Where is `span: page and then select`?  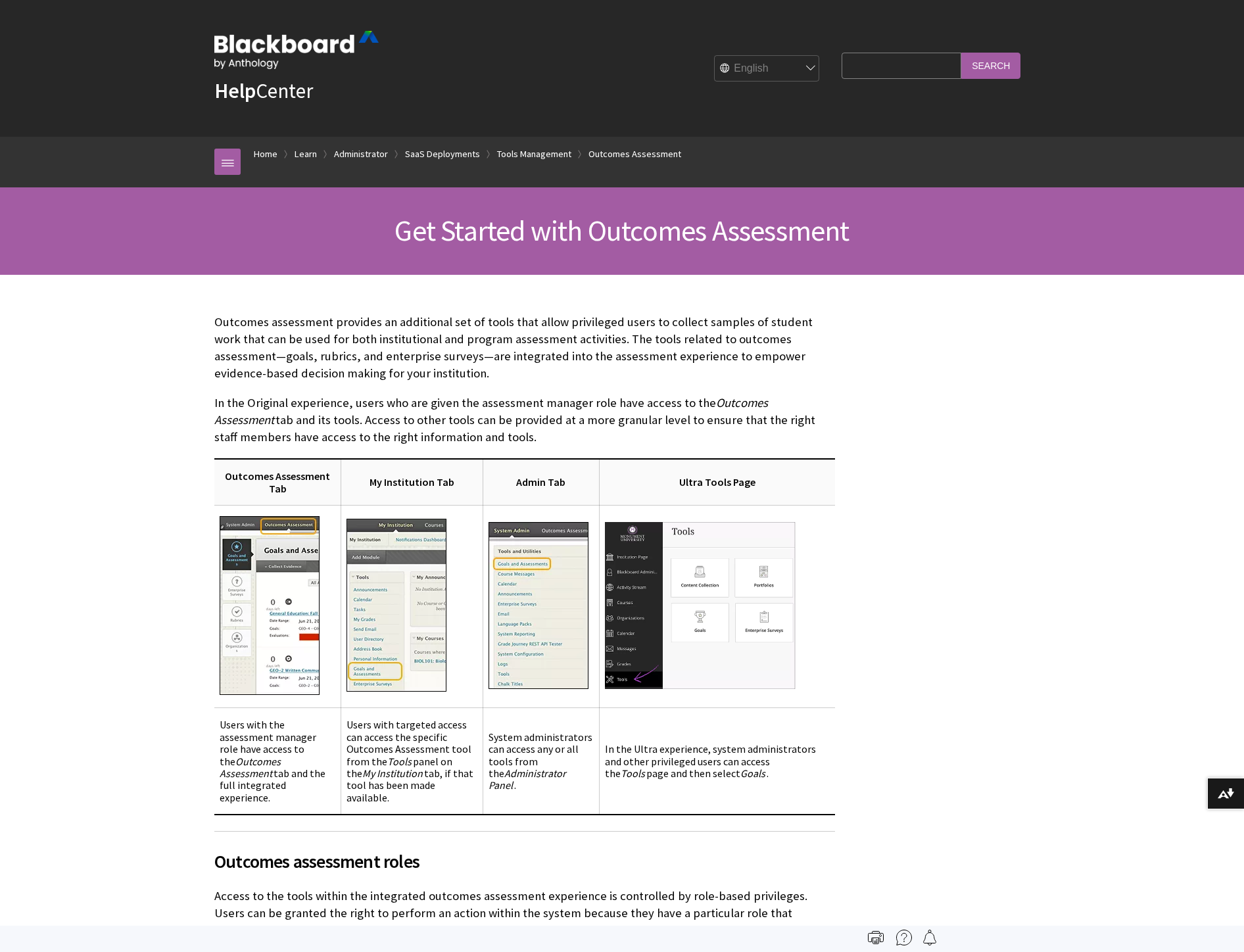 span: page and then select is located at coordinates (693, 773).